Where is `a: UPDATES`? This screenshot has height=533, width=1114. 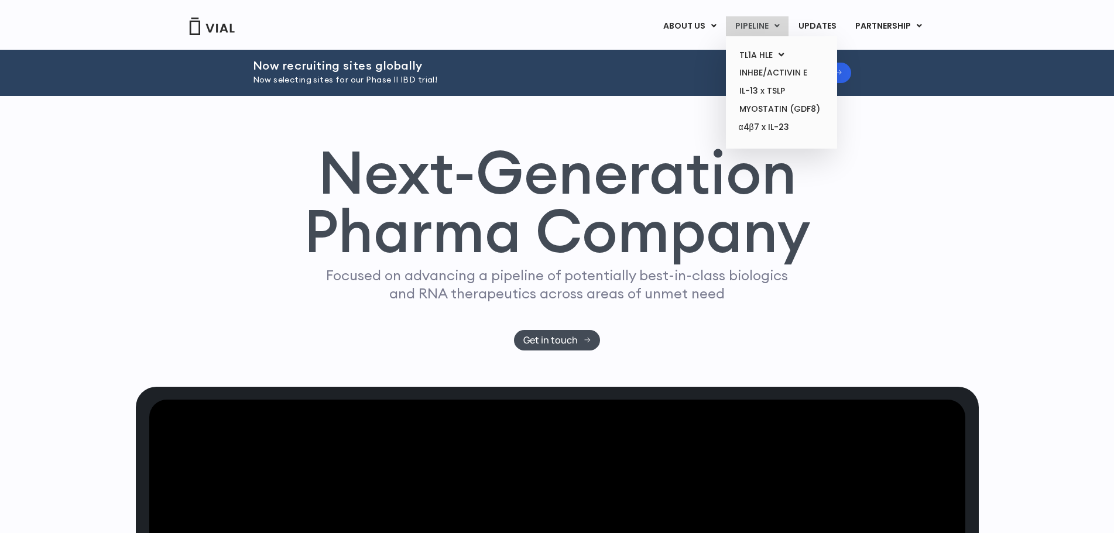
a: UPDATES is located at coordinates (817, 26).